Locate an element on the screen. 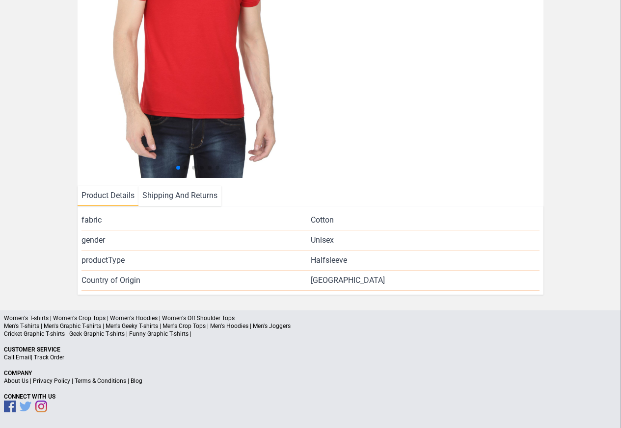  li: Product Details is located at coordinates (108, 196).